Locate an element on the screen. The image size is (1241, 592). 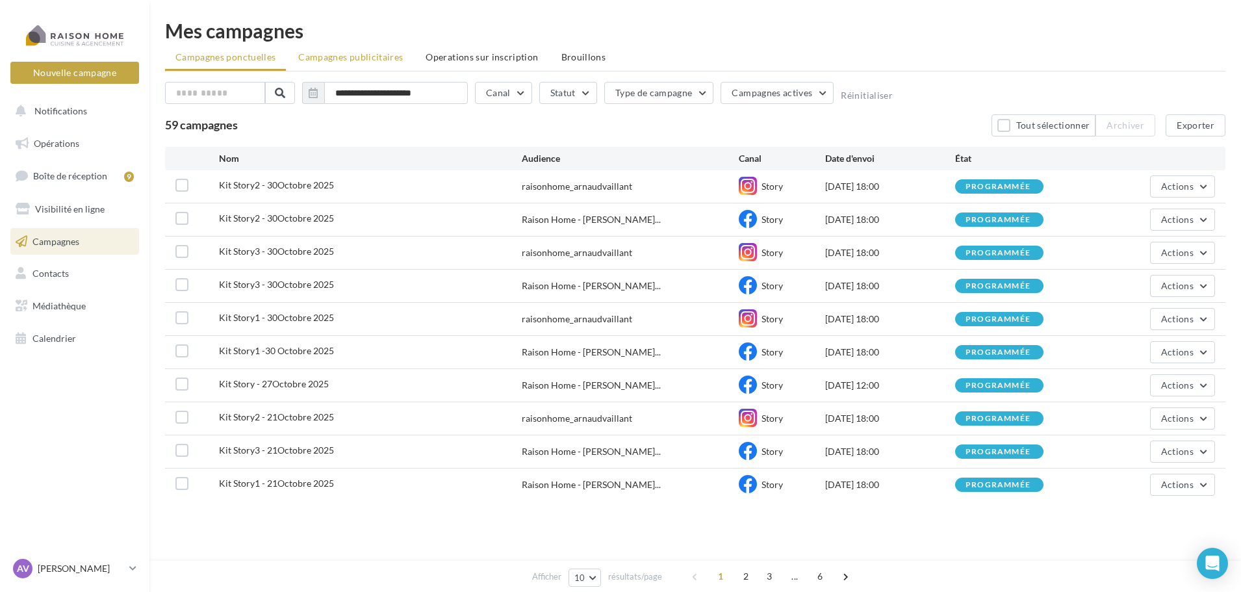
span: Opérations is located at coordinates (57, 143).